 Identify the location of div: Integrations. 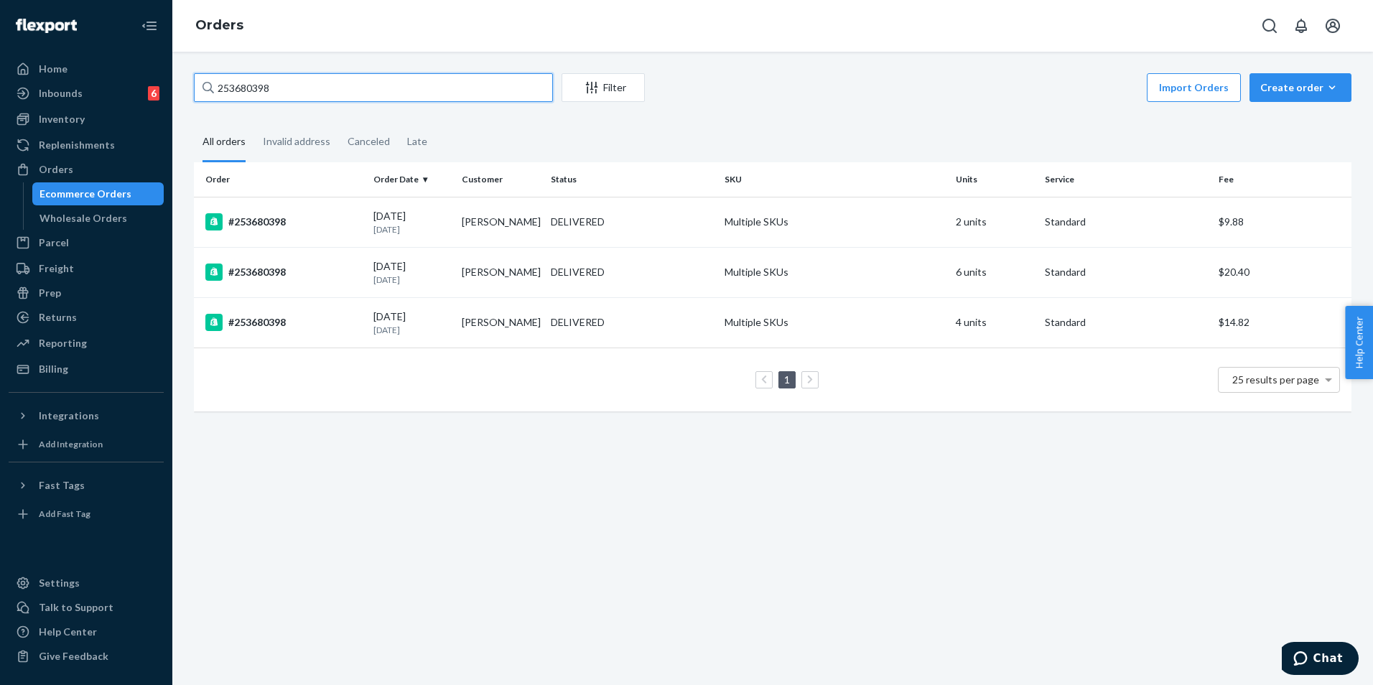
(69, 416).